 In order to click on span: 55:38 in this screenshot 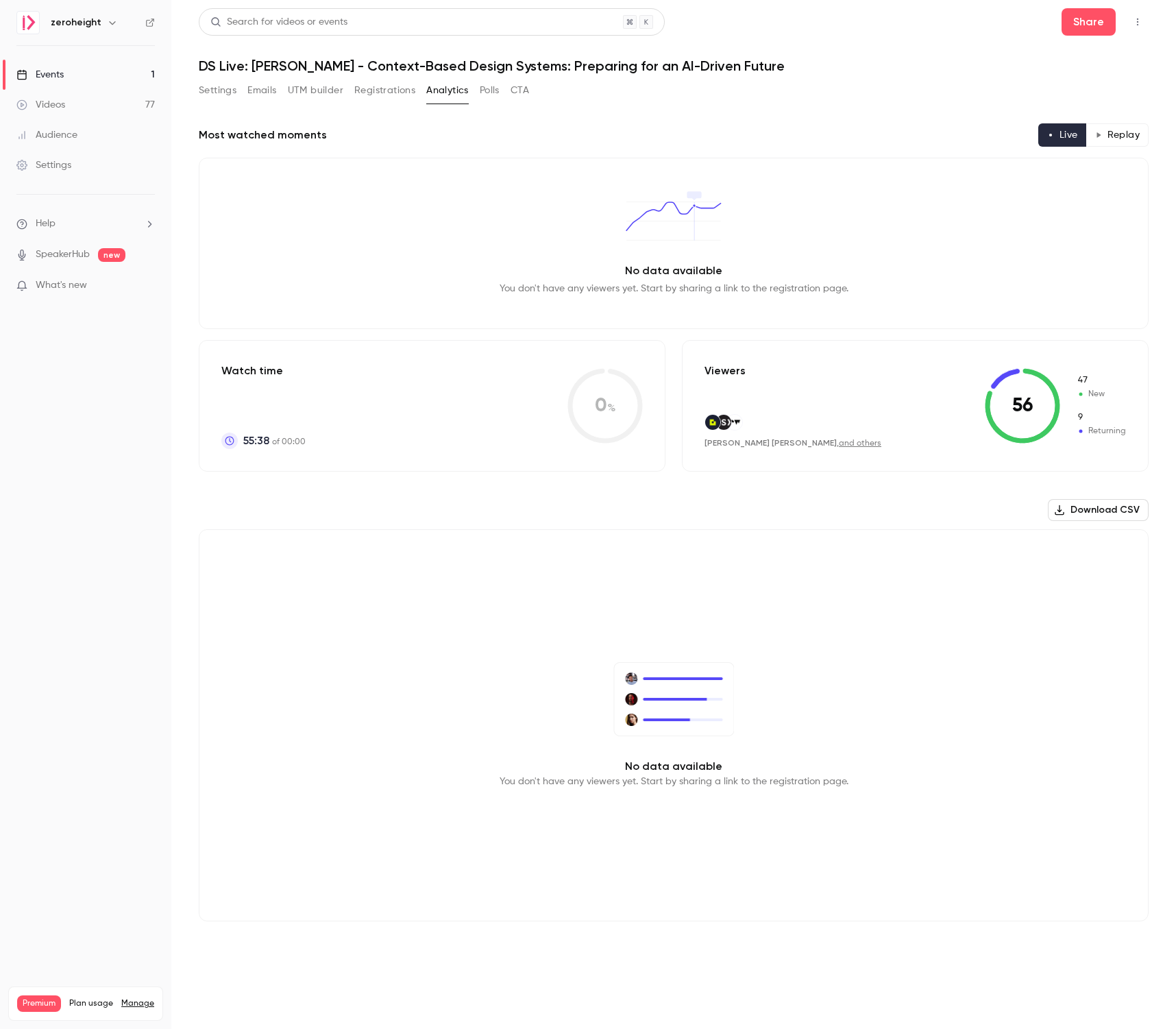, I will do `click(256, 441)`.